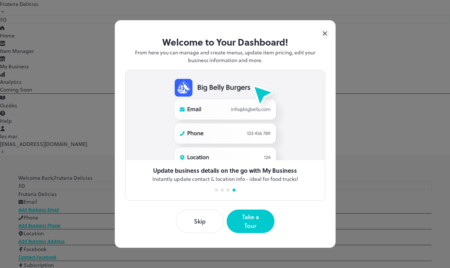 This screenshot has height=268, width=450. What do you see at coordinates (251, 222) in the screenshot?
I see `button: Take a Tour` at bounding box center [251, 222].